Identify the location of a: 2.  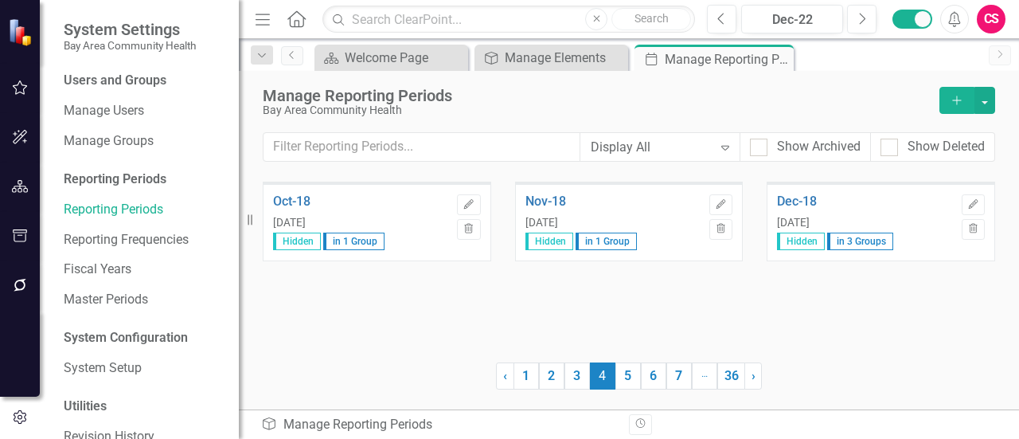
(552, 376).